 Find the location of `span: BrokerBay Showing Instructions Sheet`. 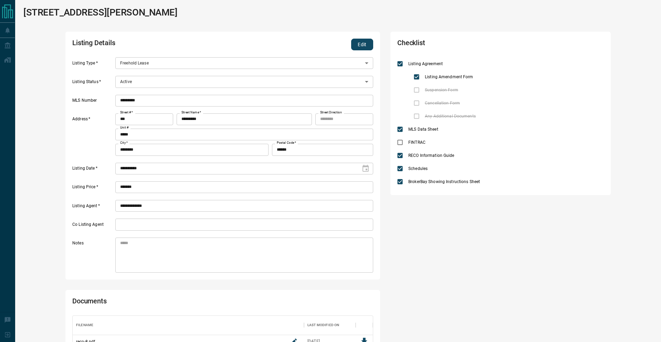

span: BrokerBay Showing Instructions Sheet is located at coordinates (444, 181).